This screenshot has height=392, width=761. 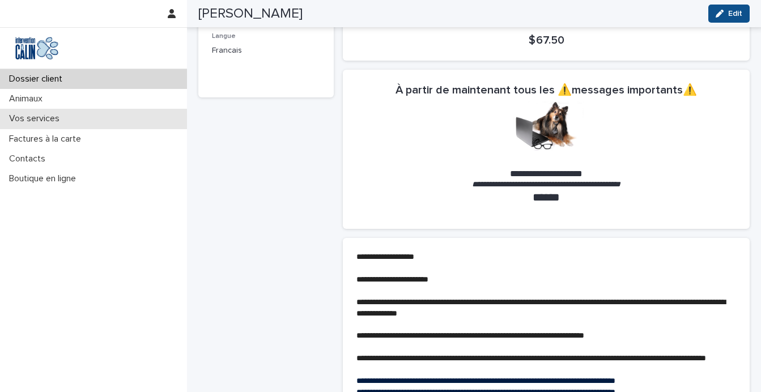 I want to click on span: Langue, so click(x=224, y=36).